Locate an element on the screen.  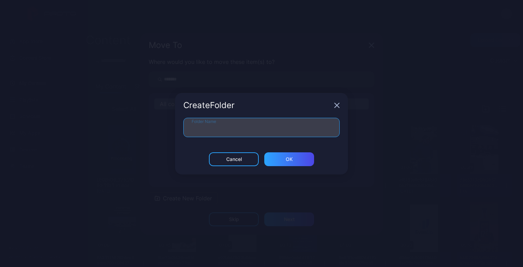
button: ОК is located at coordinates (289, 159).